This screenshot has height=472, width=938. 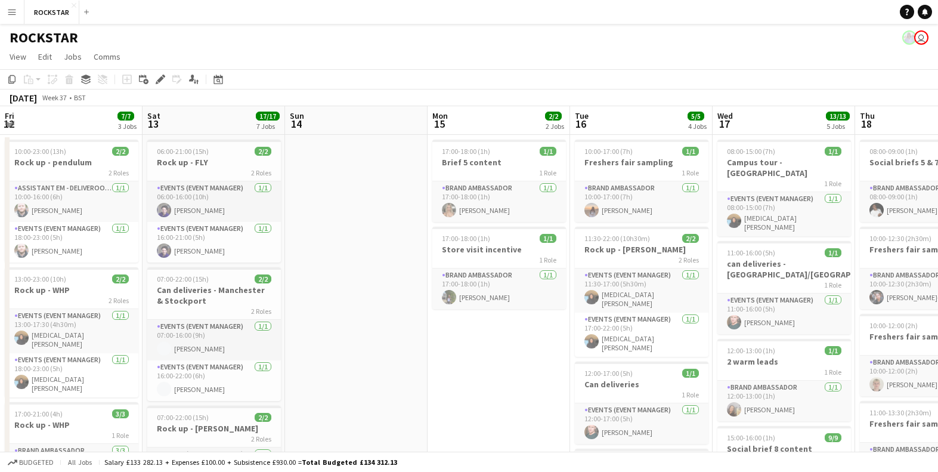 I want to click on span: 18, so click(x=866, y=123).